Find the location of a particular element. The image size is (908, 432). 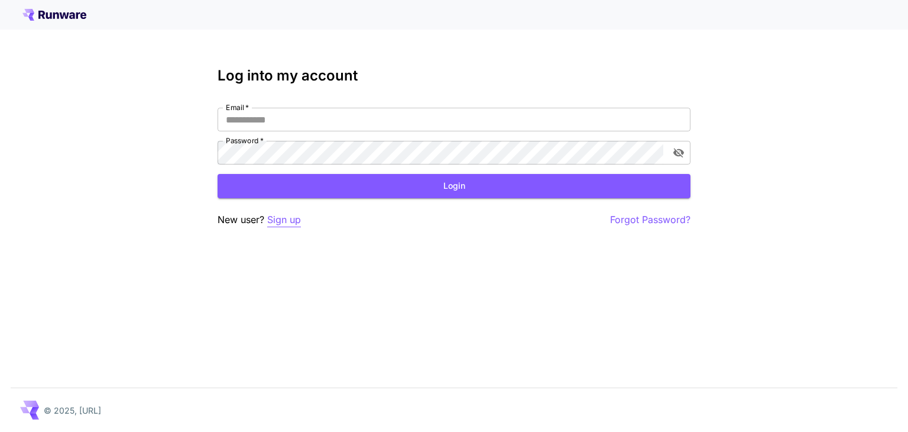

p: New user? is located at coordinates (259, 219).